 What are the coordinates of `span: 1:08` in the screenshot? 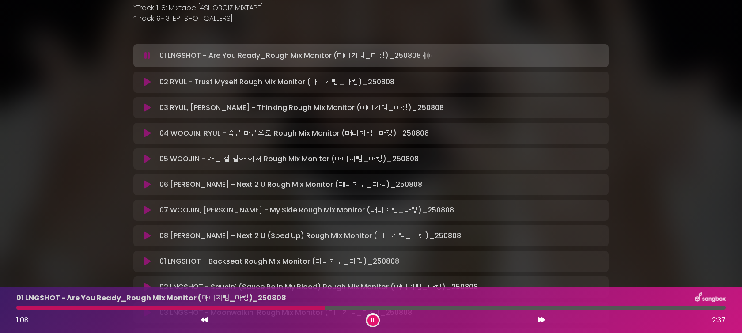 It's located at (23, 320).